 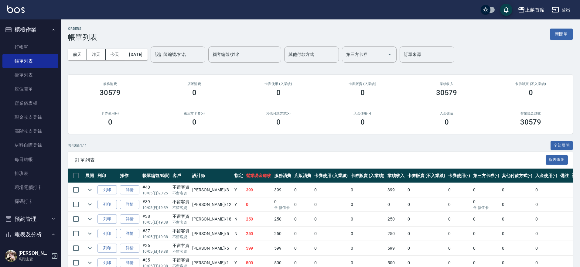 What do you see at coordinates (30, 61) in the screenshot?
I see `a: 帳單列表` at bounding box center [30, 61].